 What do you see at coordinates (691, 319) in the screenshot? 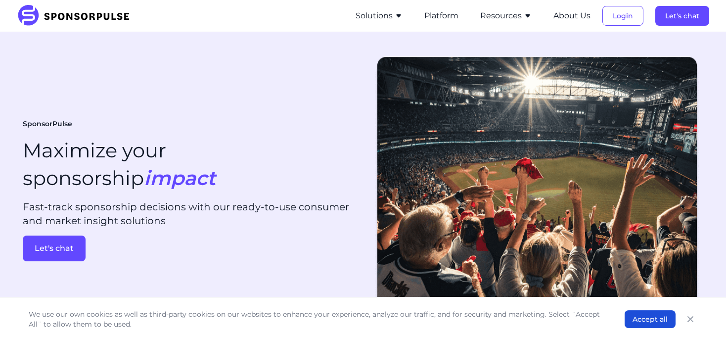
I see `button: Close` at bounding box center [691, 319].